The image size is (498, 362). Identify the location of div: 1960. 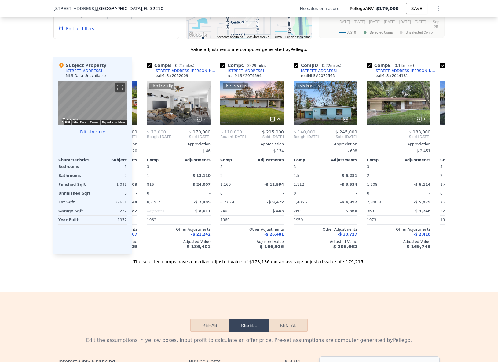
(456, 220).